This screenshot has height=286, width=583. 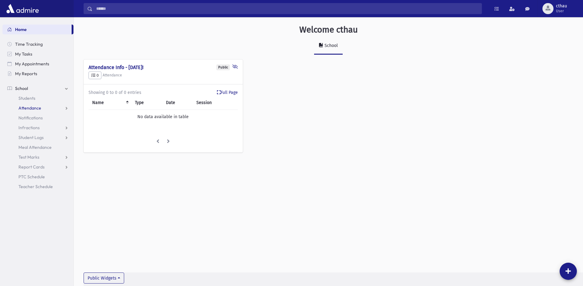 What do you see at coordinates (32, 177) in the screenshot?
I see `span: PTC Schedule` at bounding box center [32, 177].